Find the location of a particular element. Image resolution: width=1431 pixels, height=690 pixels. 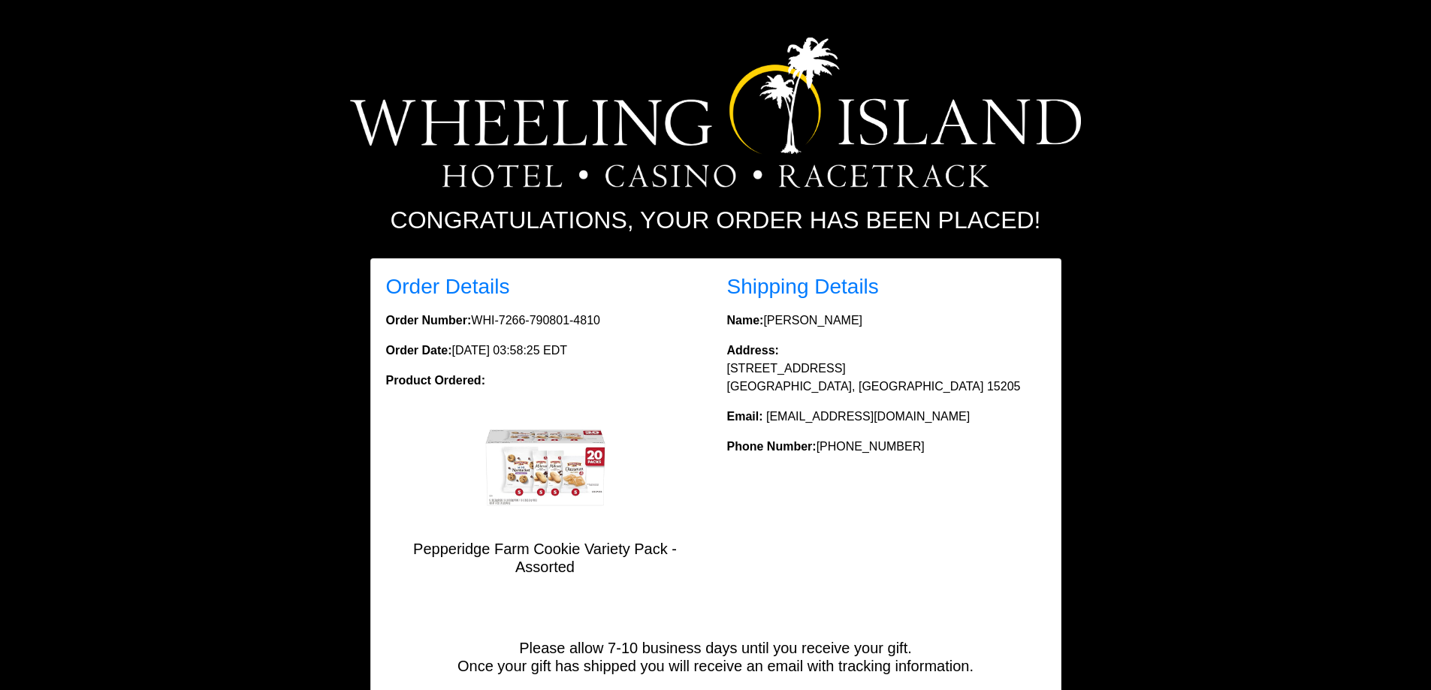

img: Logo is located at coordinates (715, 113).